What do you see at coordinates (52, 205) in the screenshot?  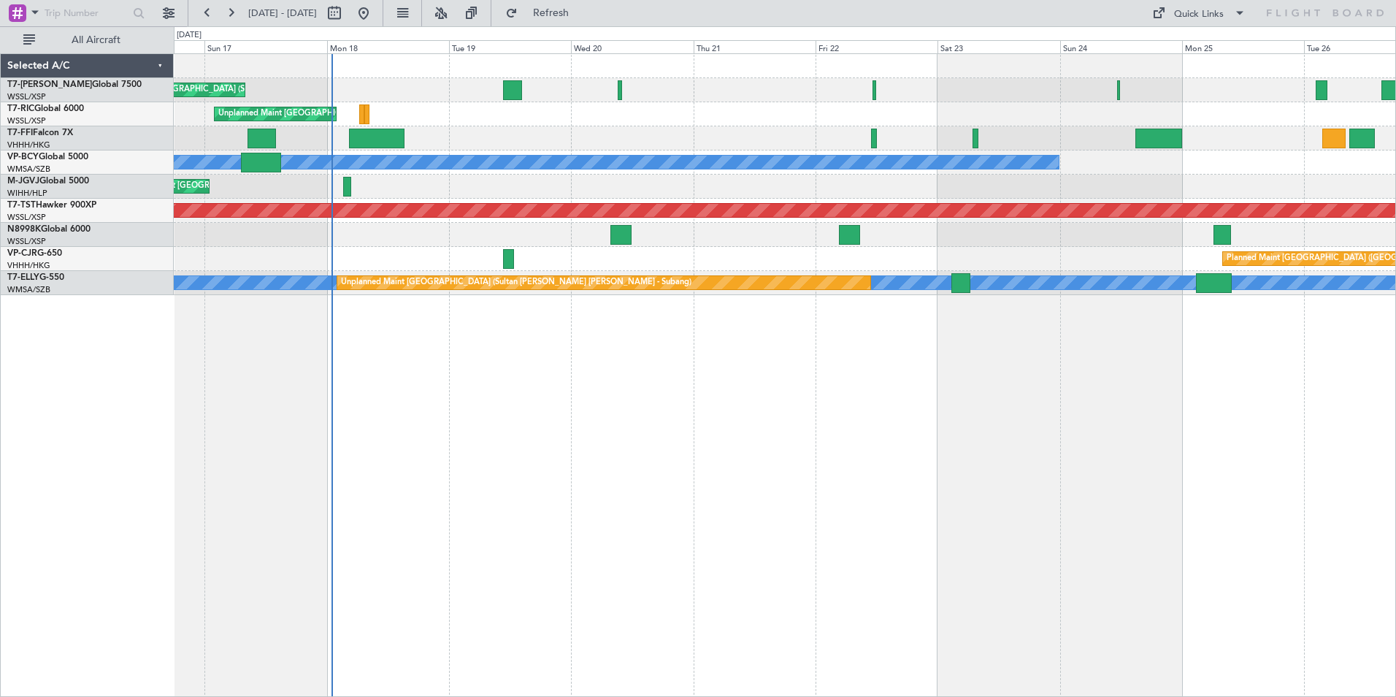 I see `a: T7-TSTHawker 900XP` at bounding box center [52, 205].